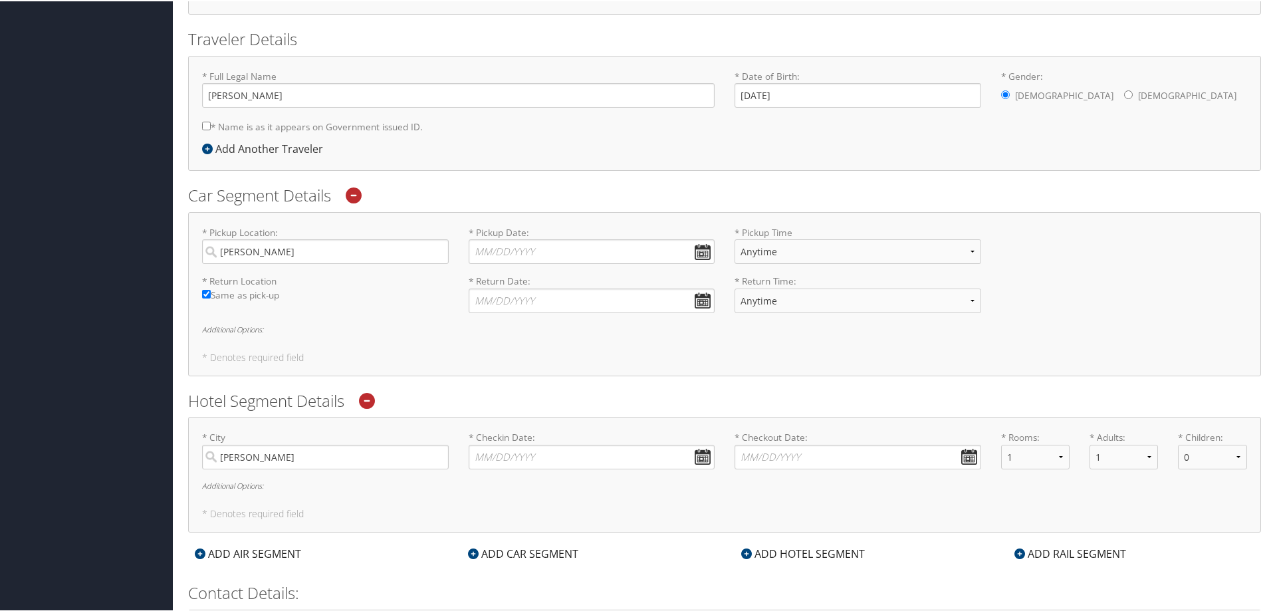  Describe the element at coordinates (1071, 553) in the screenshot. I see `div: ADD RAIL SEGMENT` at that location.